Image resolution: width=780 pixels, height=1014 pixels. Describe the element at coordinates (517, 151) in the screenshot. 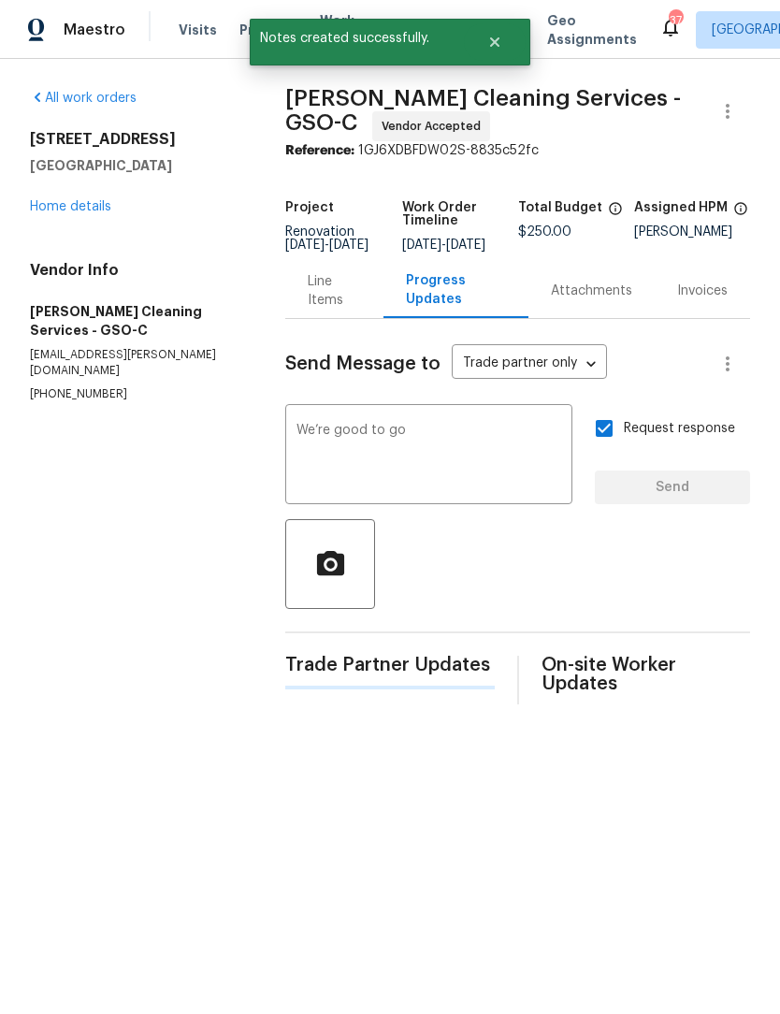

I see `div: 1GJ6XDBFDW02S-8835c52fc` at that location.